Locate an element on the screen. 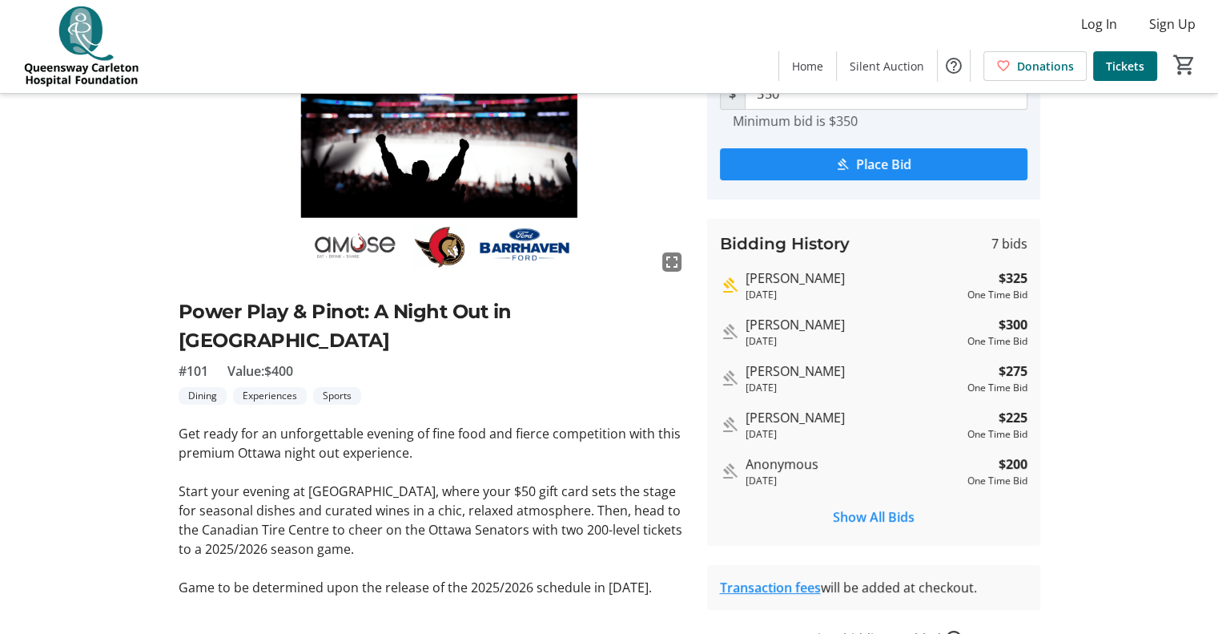  button: Place Bid is located at coordinates (874, 164).